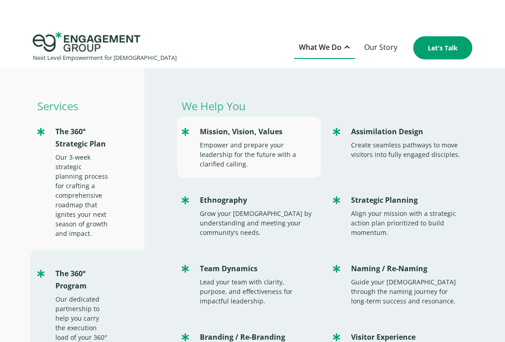 The width and height of the screenshot is (505, 342). What do you see at coordinates (381, 48) in the screenshot?
I see `a: Our Story` at bounding box center [381, 48].